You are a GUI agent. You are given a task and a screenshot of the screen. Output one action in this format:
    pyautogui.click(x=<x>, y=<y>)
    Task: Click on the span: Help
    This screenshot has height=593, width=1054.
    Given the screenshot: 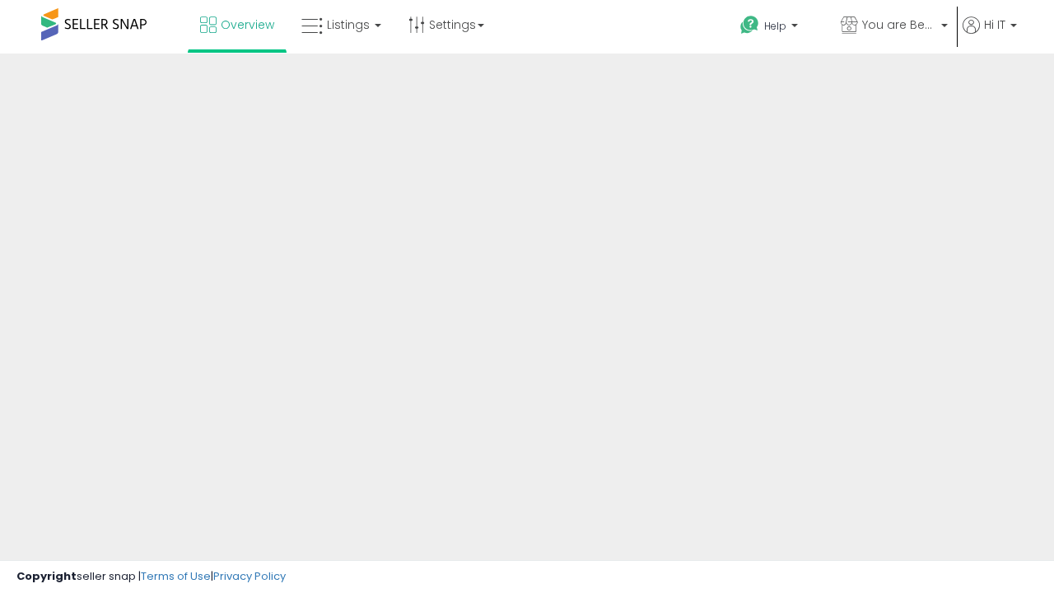 What is the action you would take?
    pyautogui.click(x=775, y=26)
    